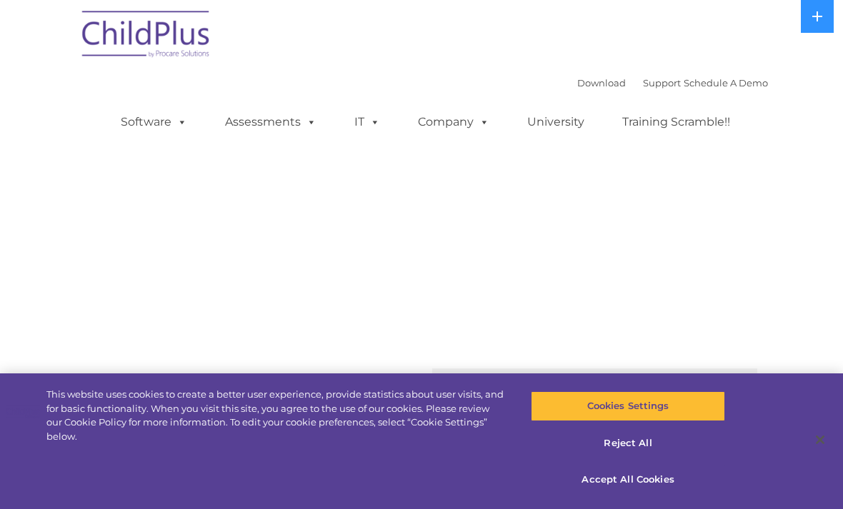 This screenshot has height=509, width=843. What do you see at coordinates (367, 122) in the screenshot?
I see `a: IT` at bounding box center [367, 122].